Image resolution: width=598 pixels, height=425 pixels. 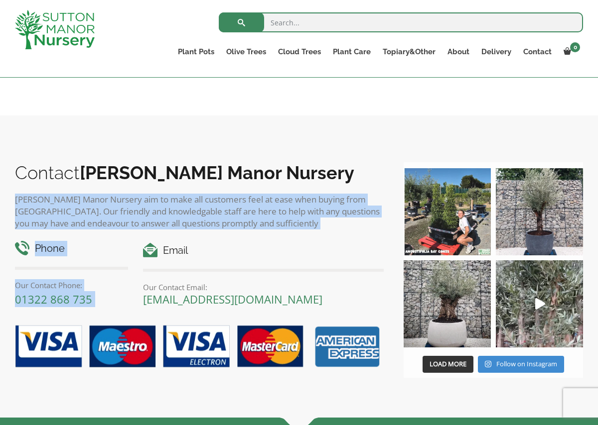 What do you see at coordinates (196, 52) in the screenshot?
I see `a: Plant Pots` at bounding box center [196, 52].